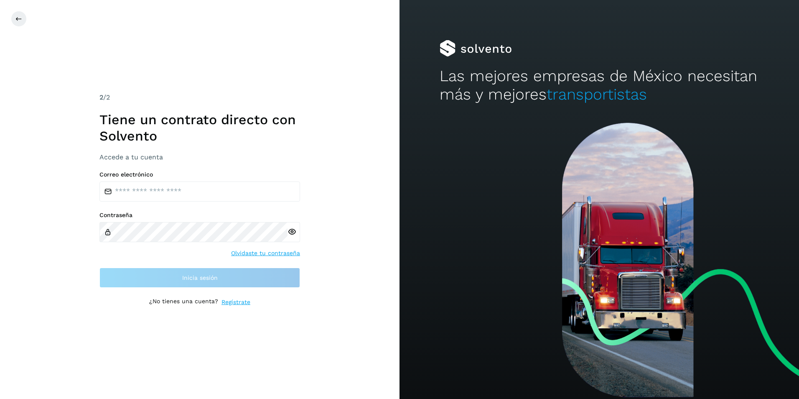 Image resolution: width=799 pixels, height=399 pixels. I want to click on span: 2, so click(101, 97).